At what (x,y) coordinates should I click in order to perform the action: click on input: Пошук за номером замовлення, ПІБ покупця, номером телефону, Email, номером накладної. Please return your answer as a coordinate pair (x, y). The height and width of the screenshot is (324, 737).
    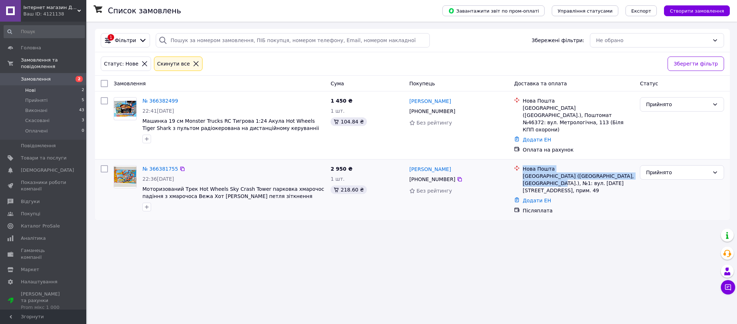
    Looking at the image, I should click on (292, 40).